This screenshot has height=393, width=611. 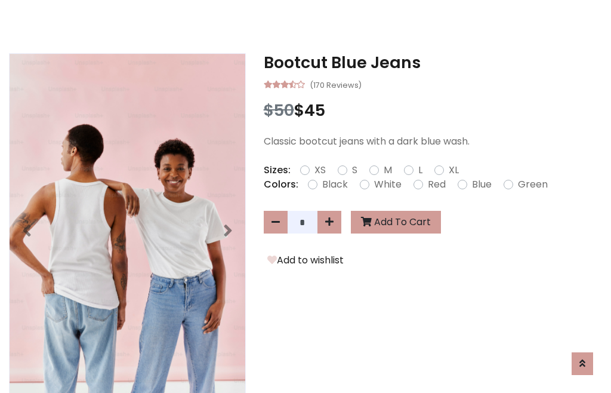 I want to click on label: S, so click(x=355, y=170).